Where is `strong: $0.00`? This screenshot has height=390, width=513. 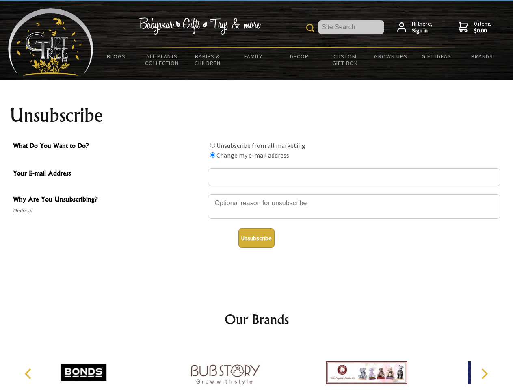 strong: $0.00 is located at coordinates (483, 31).